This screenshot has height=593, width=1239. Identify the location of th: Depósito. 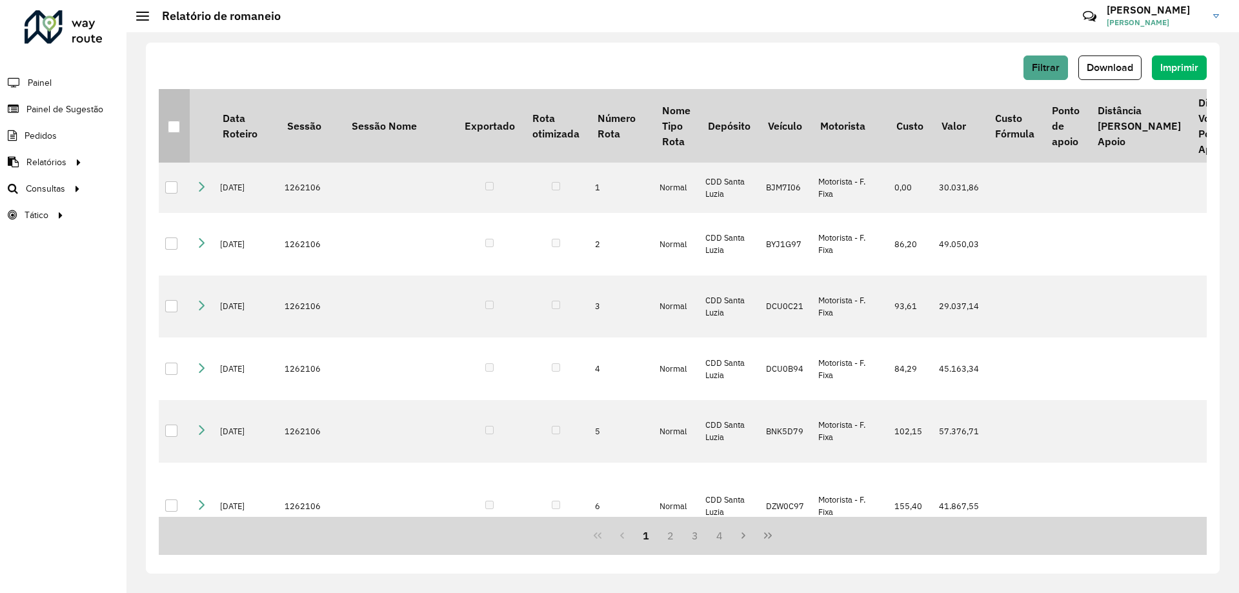
(729, 126).